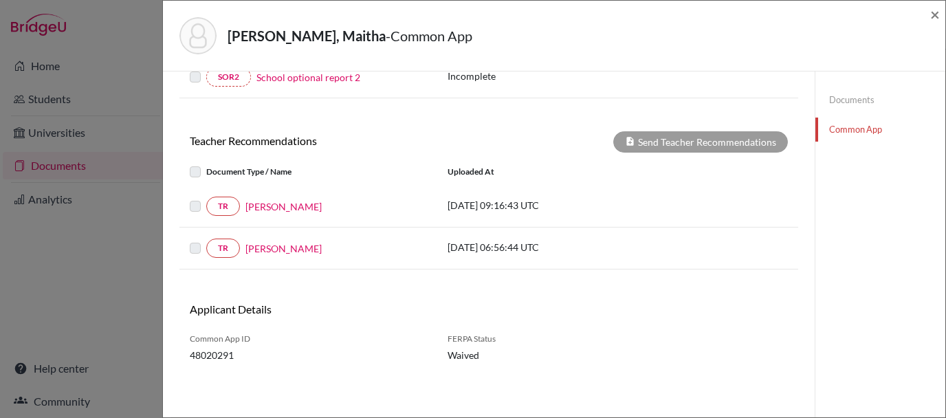  What do you see at coordinates (429, 36) in the screenshot?
I see `span: - Common App` at bounding box center [429, 36].